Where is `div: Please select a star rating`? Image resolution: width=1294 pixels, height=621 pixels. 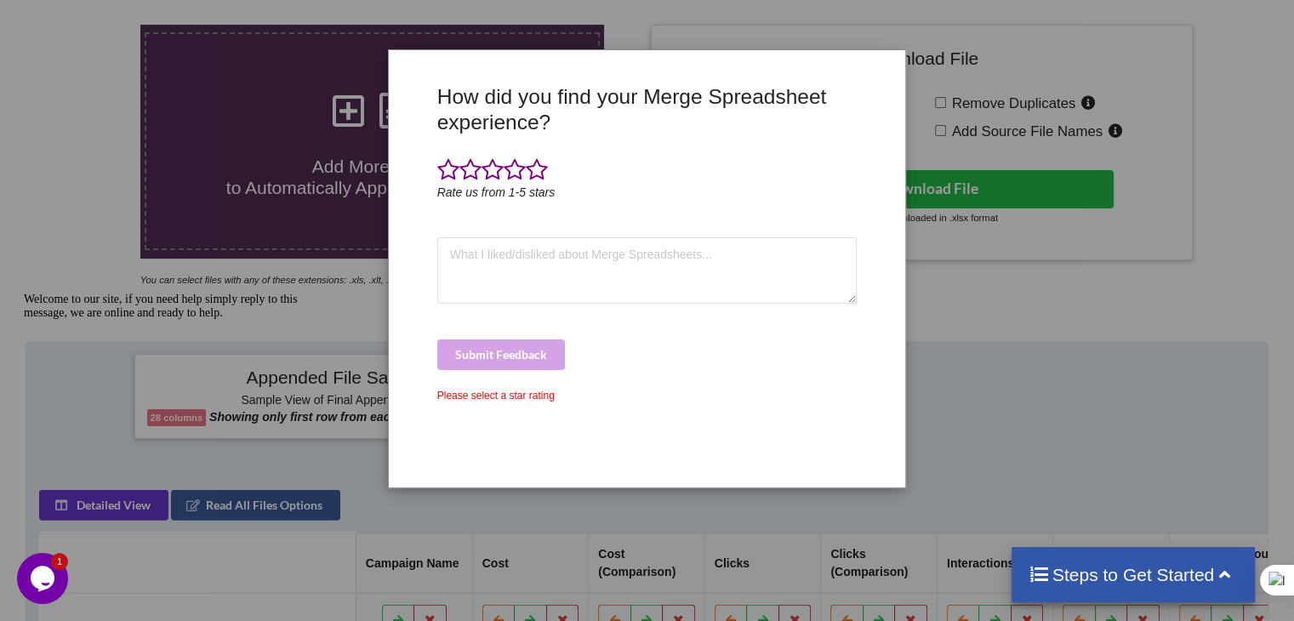 div: Please select a star rating is located at coordinates (648, 396).